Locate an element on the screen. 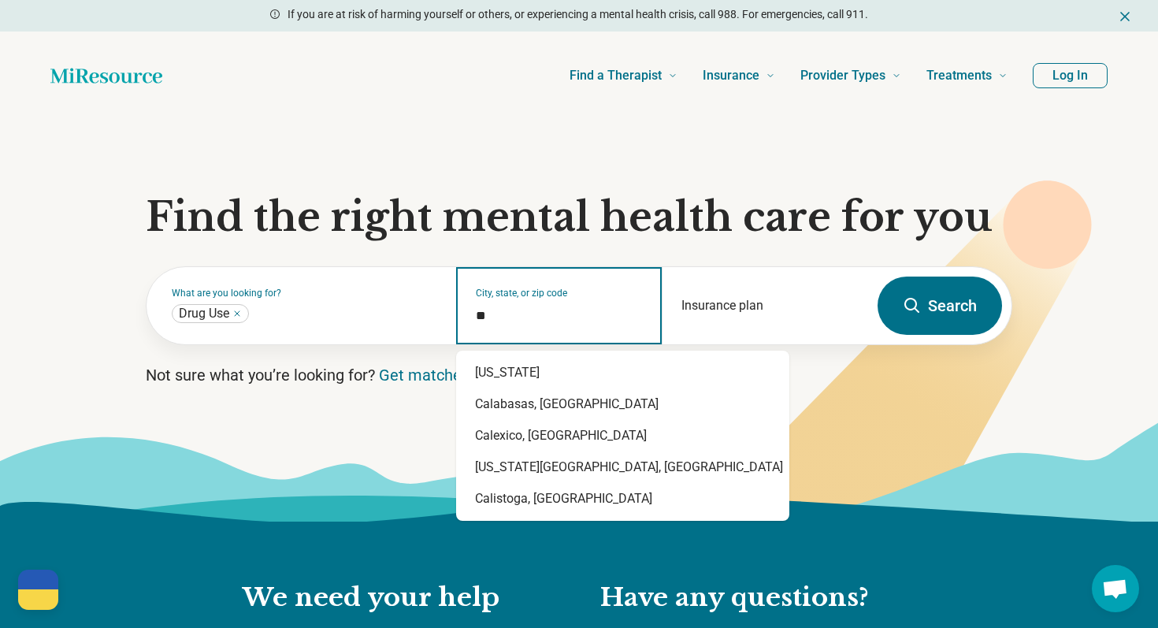 This screenshot has height=628, width=1158. h2: We need your help is located at coordinates (406, 598).